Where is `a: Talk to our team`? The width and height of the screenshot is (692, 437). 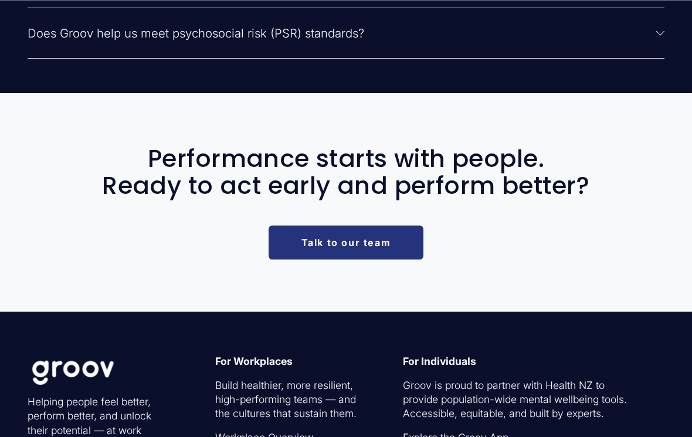 a: Talk to our team is located at coordinates (345, 243).